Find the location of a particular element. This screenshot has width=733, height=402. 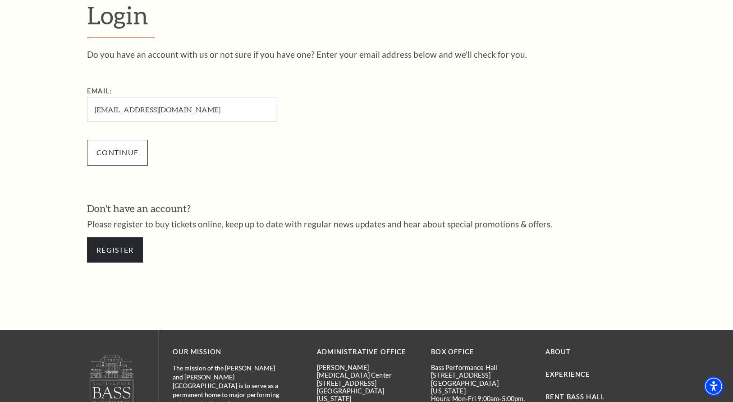

p: Administrative Office is located at coordinates (367, 352).